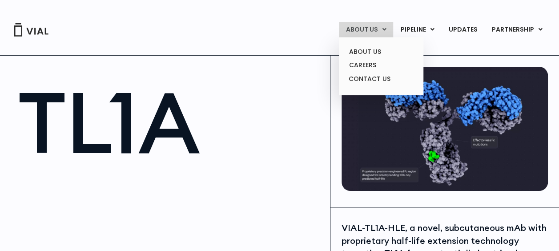  I want to click on img: TL1A antibody diagram., so click(445, 128).